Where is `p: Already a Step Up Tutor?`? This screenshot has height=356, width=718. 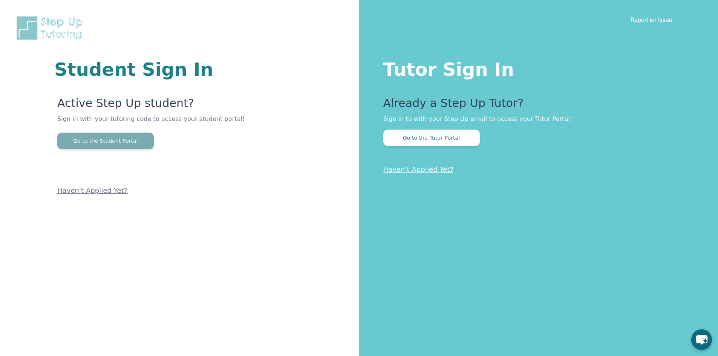 p: Already a Step Up Tutor? is located at coordinates (536, 106).